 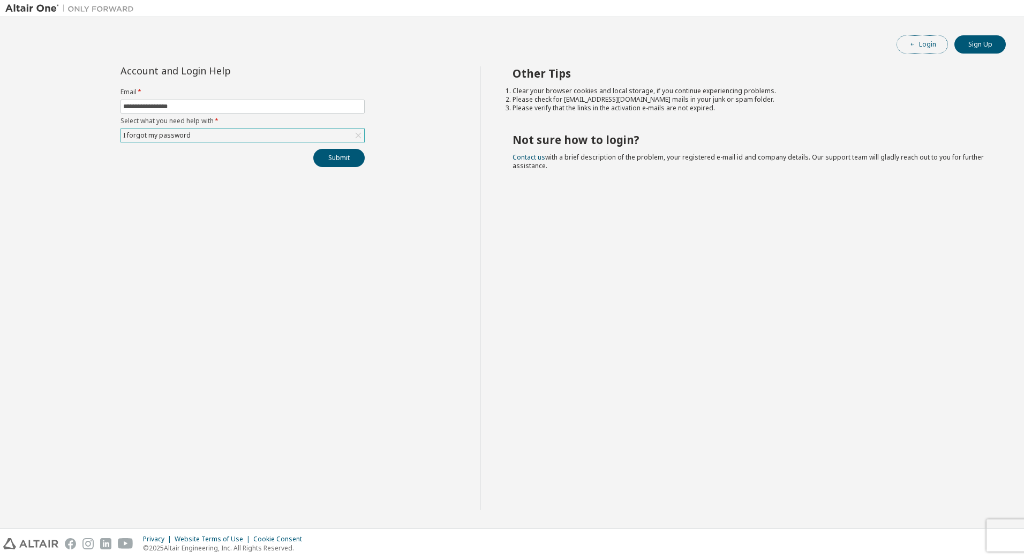 I want to click on h2: Not sure how to login?, so click(x=750, y=140).